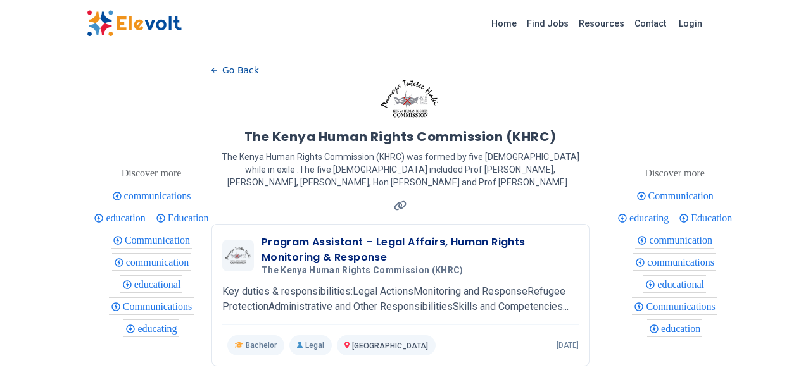 The height and width of the screenshot is (370, 801). I want to click on span: Bachelor, so click(261, 346).